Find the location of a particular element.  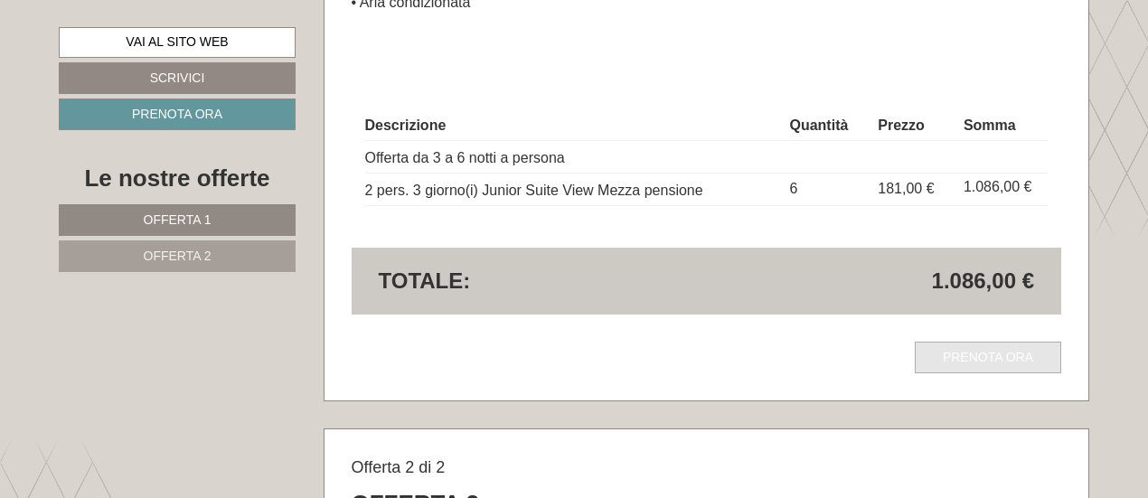

a: Scrivici is located at coordinates (177, 78).